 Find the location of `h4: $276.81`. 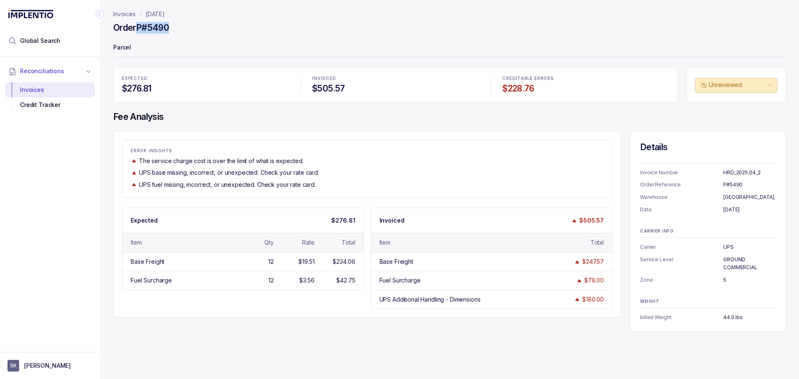

h4: $276.81 is located at coordinates (205, 89).